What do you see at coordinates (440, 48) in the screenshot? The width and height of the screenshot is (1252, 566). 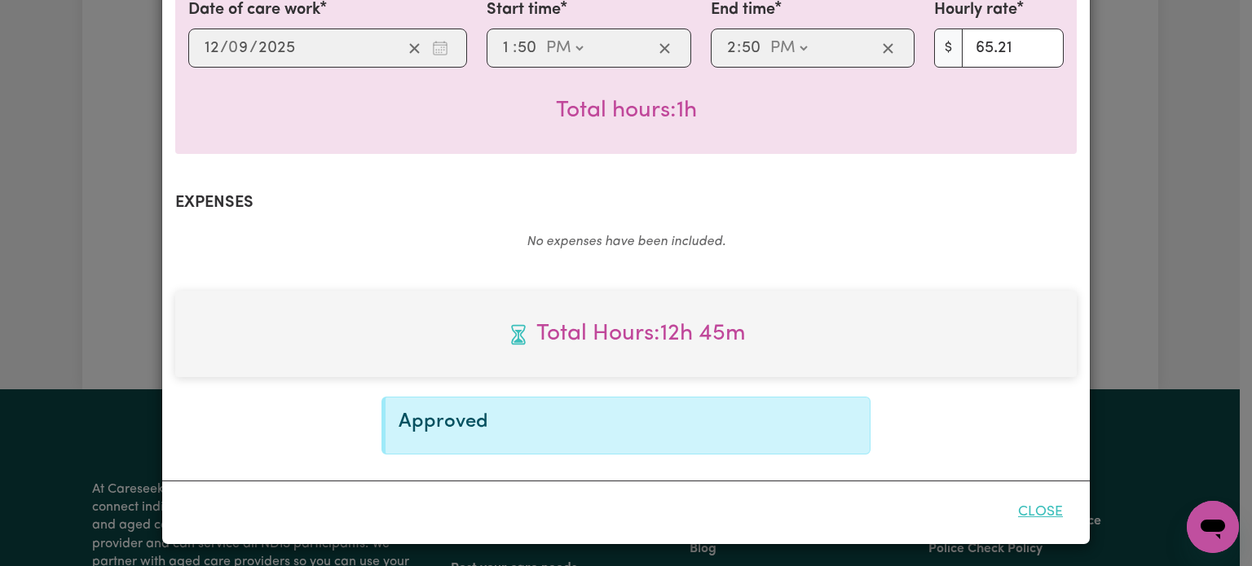 I see `button: Enter the date of care work` at bounding box center [440, 48].